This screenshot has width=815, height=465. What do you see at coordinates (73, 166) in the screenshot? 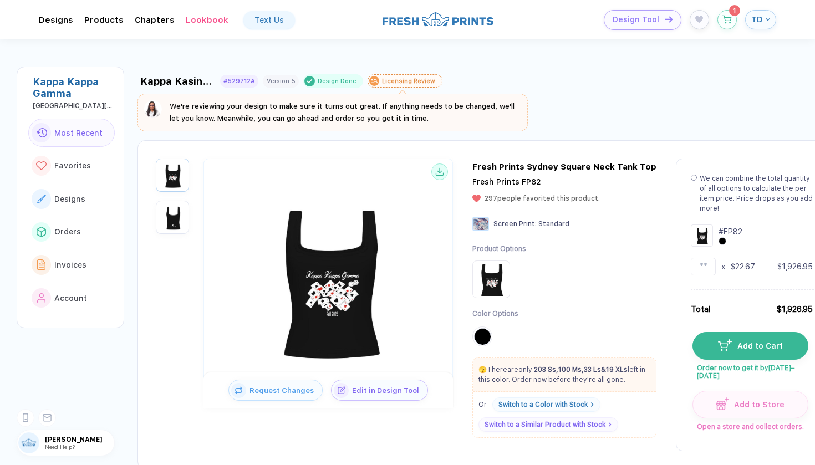
I see `span: Favorites` at bounding box center [73, 166].